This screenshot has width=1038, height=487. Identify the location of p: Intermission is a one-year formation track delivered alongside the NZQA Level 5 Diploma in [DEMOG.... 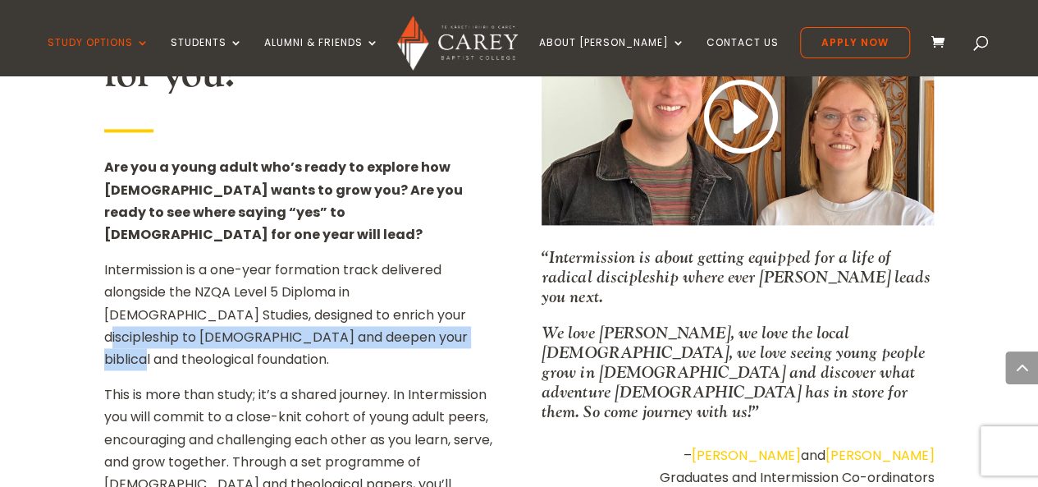
(300, 321).